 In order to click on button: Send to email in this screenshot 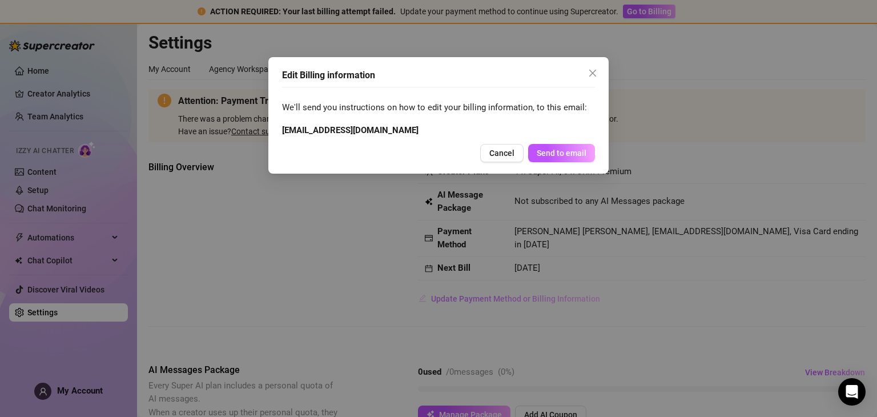, I will do `click(562, 153)`.